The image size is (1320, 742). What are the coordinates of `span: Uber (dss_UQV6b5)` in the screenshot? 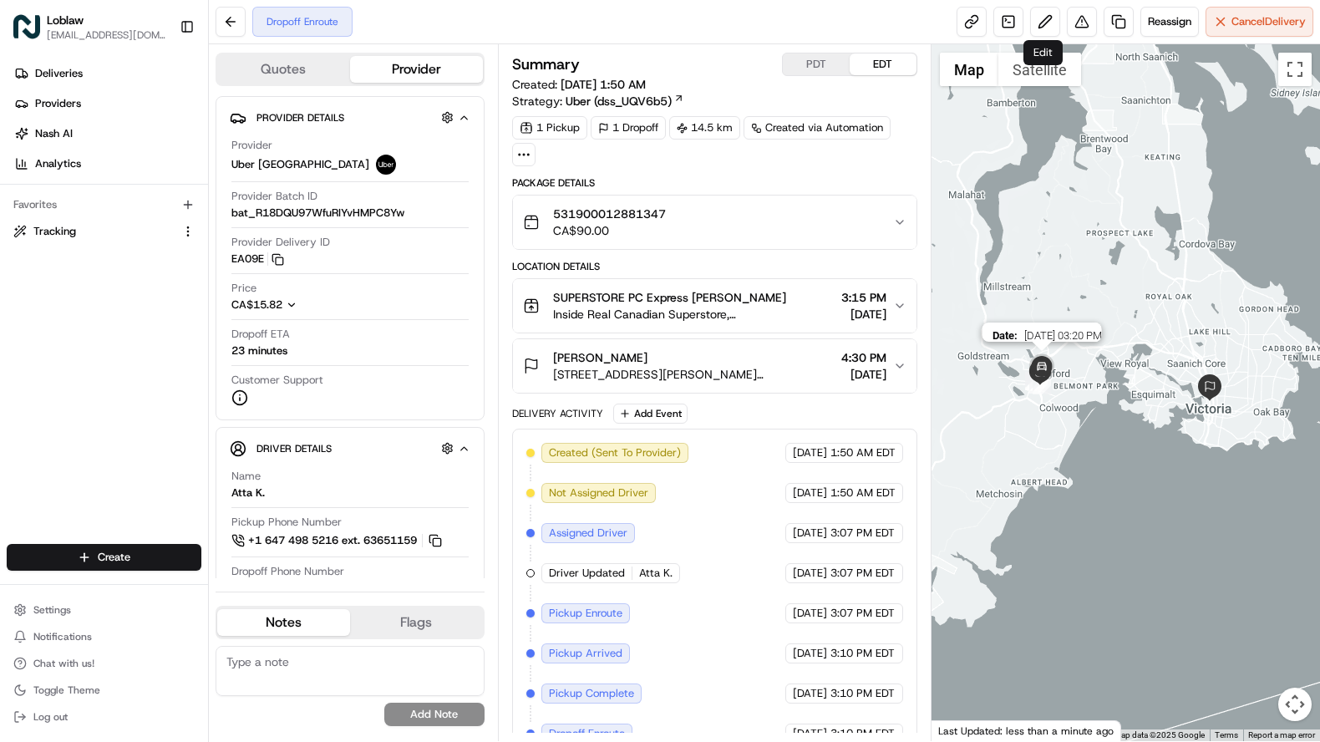 It's located at (618, 101).